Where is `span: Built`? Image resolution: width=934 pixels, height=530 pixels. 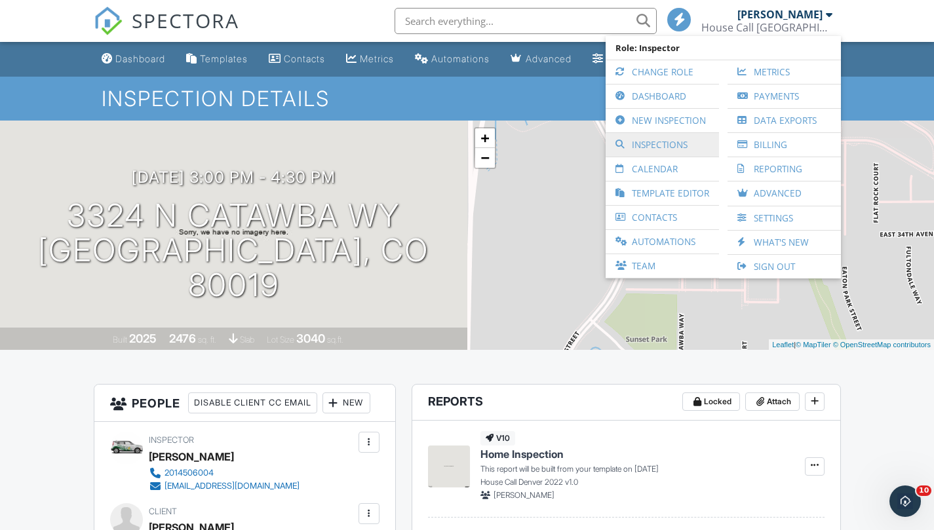 span: Built is located at coordinates (120, 339).